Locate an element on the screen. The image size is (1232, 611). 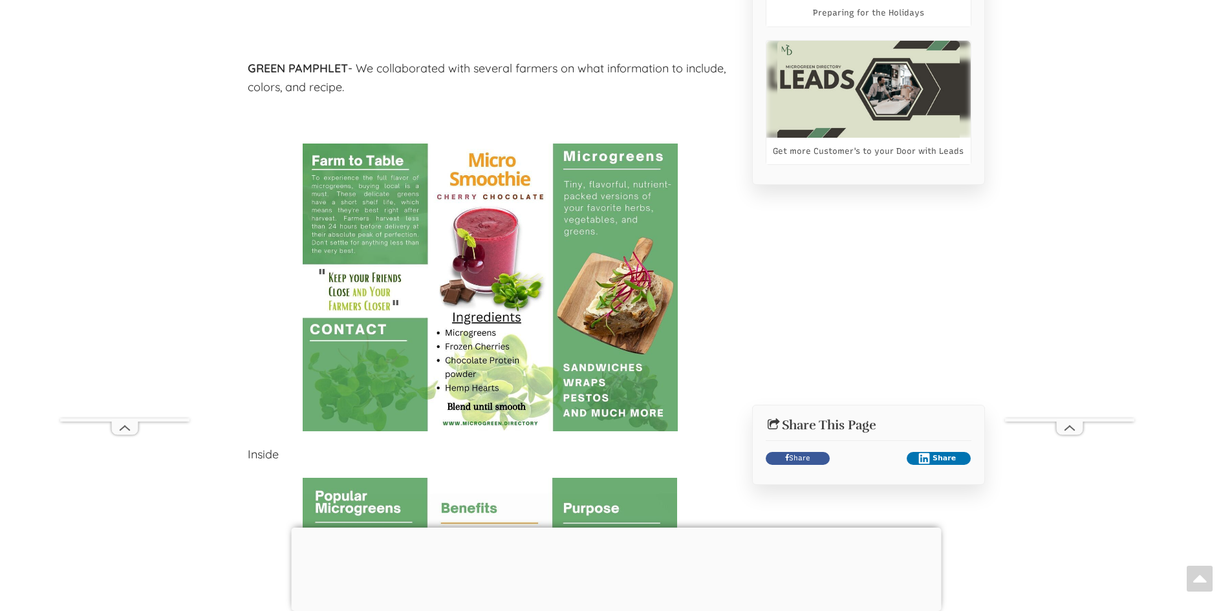
h2: Share This Page is located at coordinates (868, 425).